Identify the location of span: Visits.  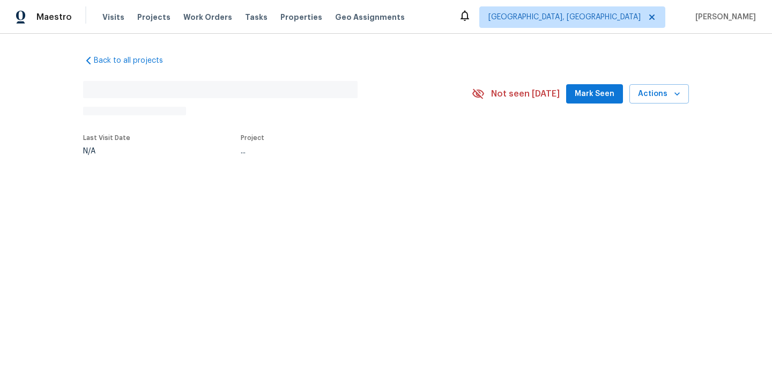
(113, 17).